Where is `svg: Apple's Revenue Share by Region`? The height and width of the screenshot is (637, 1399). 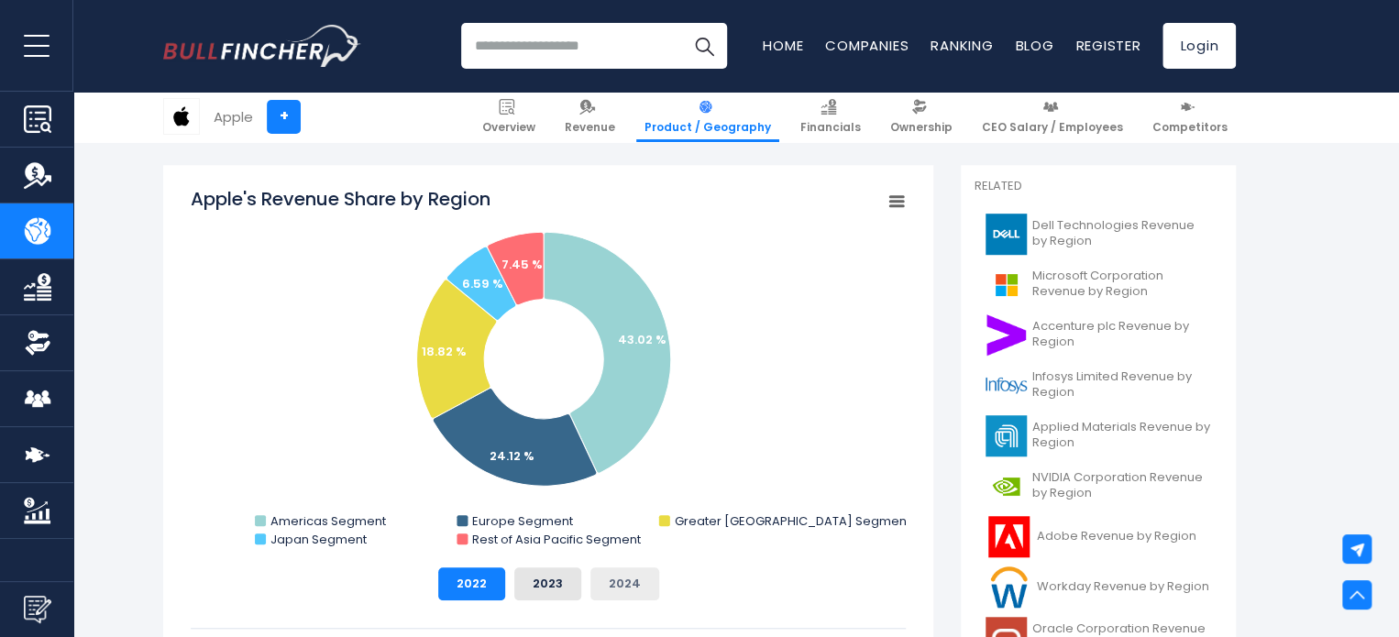 svg: Apple's Revenue Share by Region is located at coordinates (548, 369).